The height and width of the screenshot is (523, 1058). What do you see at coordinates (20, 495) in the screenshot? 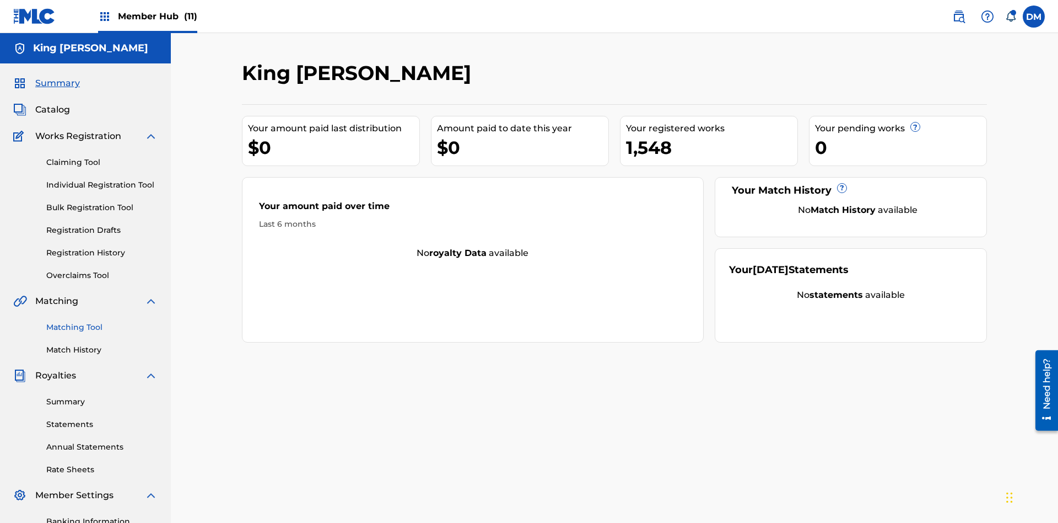
I see `img: Member Settings` at bounding box center [20, 495].